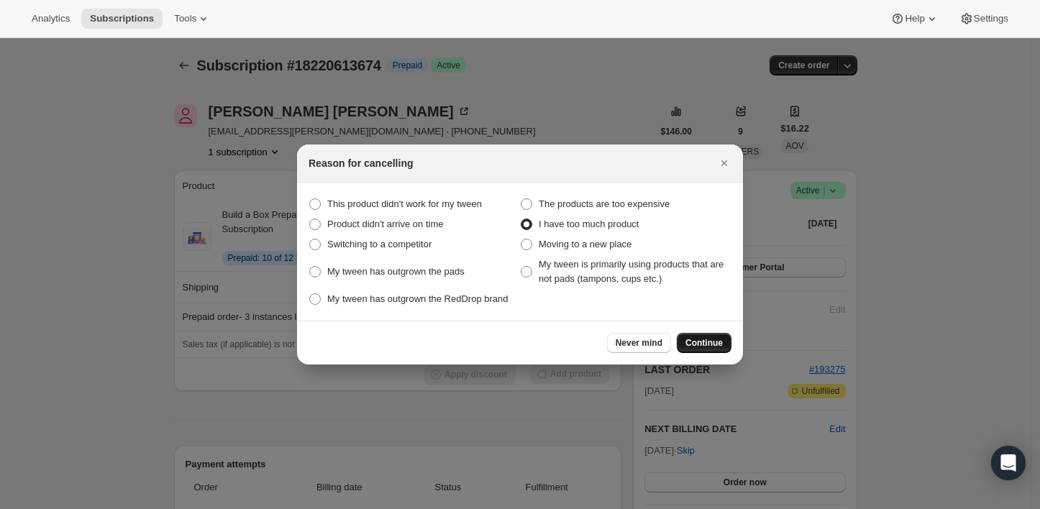 The image size is (1040, 509). What do you see at coordinates (604, 204) in the screenshot?
I see `span: The products are too expensive` at bounding box center [604, 204].